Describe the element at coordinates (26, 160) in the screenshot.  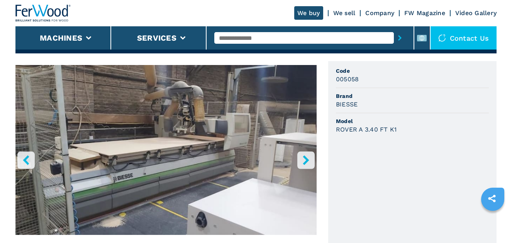
I see `button: left-button` at that location.